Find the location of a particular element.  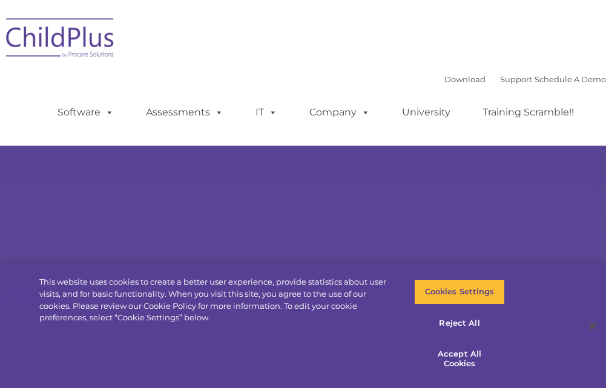

button: Reject All is located at coordinates (459, 323).